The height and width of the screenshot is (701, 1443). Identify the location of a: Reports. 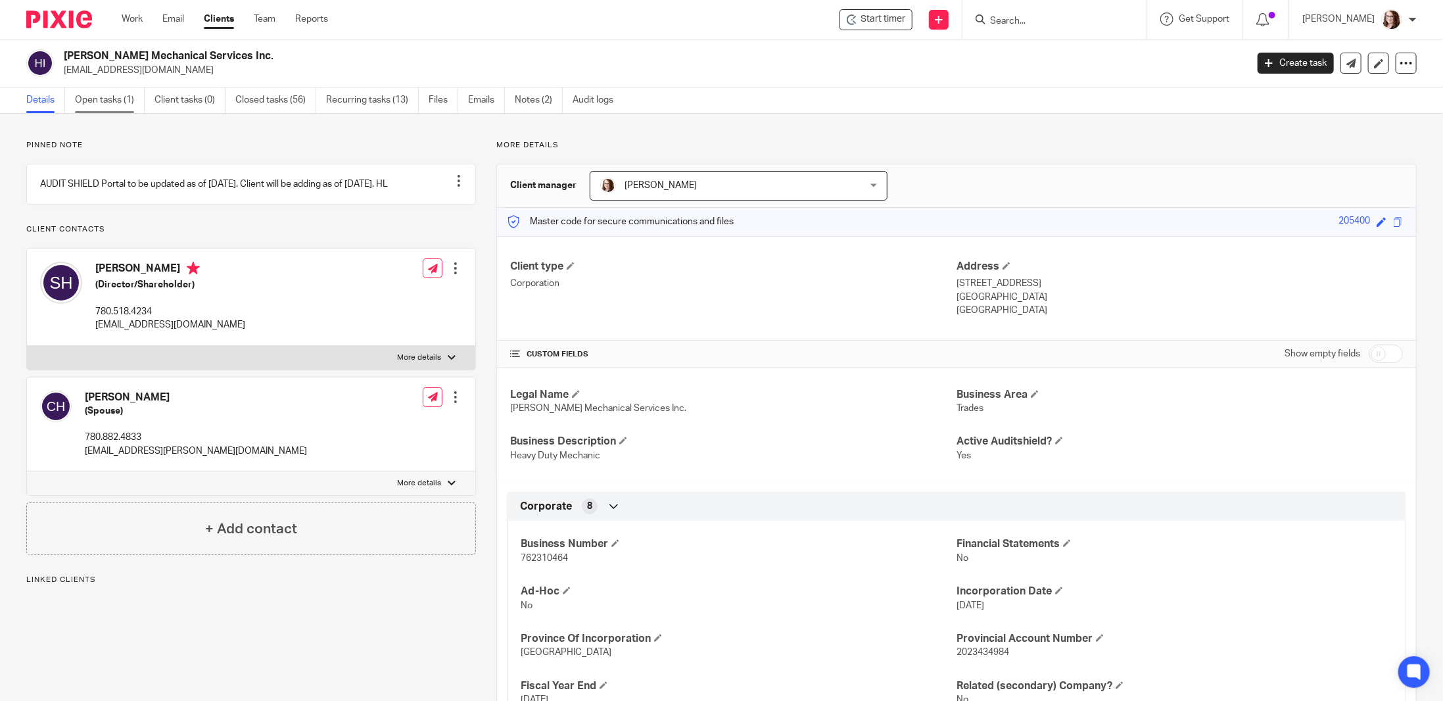
(312, 19).